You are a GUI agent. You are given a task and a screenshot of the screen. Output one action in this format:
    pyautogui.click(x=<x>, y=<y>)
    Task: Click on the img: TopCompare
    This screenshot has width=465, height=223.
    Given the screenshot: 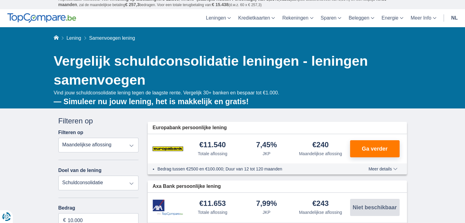 What is the action you would take?
    pyautogui.click(x=42, y=18)
    